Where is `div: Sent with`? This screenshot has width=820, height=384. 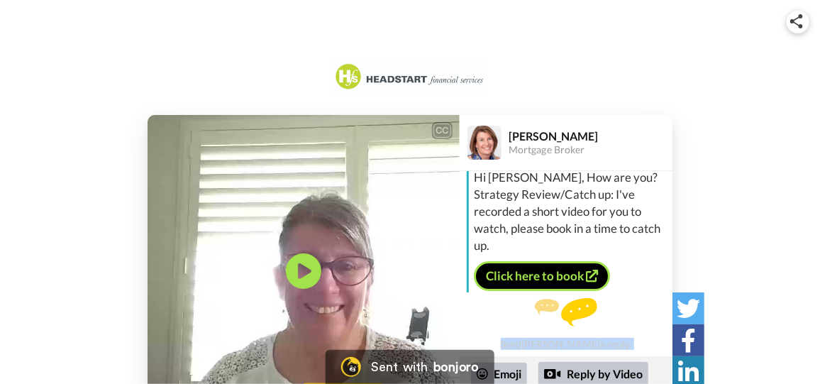
div: Sent with is located at coordinates (399, 367).